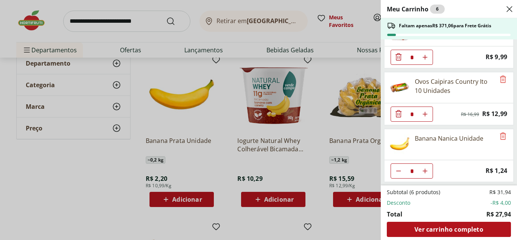 The image size is (517, 240). Describe the element at coordinates (496, 57) in the screenshot. I see `span: R$ 9,99` at that location.